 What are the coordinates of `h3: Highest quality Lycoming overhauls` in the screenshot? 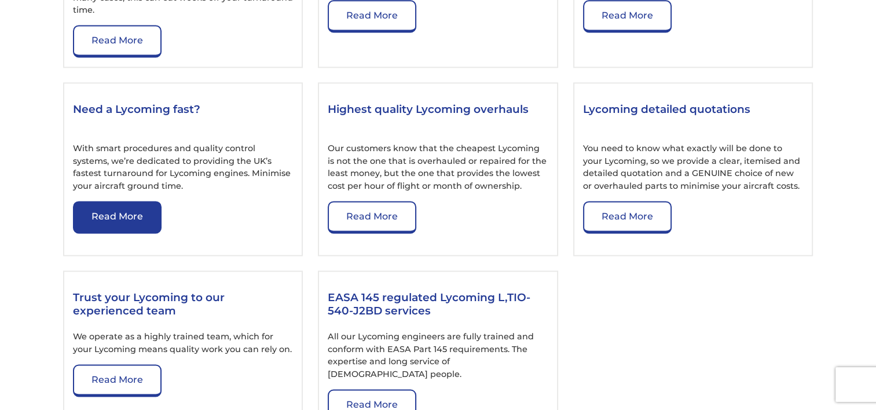 It's located at (438, 117).